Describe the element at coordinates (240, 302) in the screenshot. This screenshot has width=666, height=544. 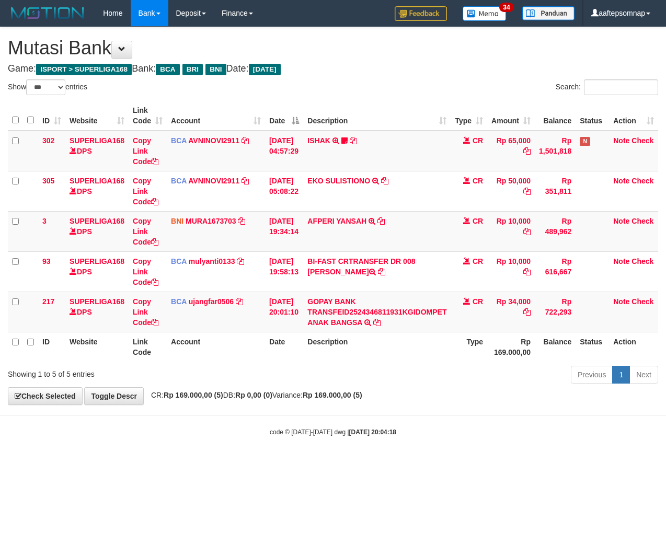
I see `a: Copy ujangfar0506 to clipboard` at that location.